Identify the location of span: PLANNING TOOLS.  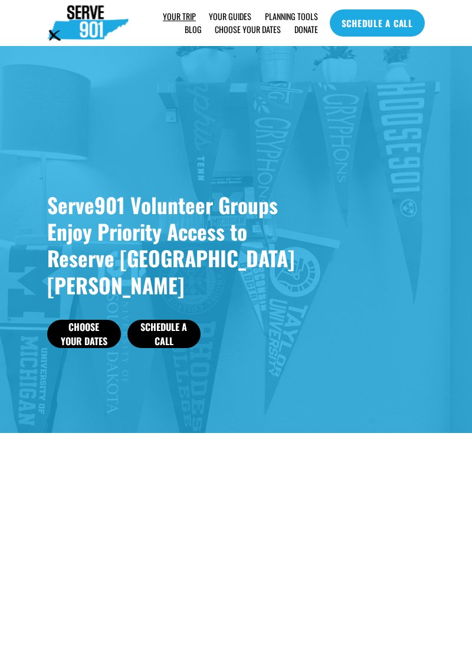
(291, 17).